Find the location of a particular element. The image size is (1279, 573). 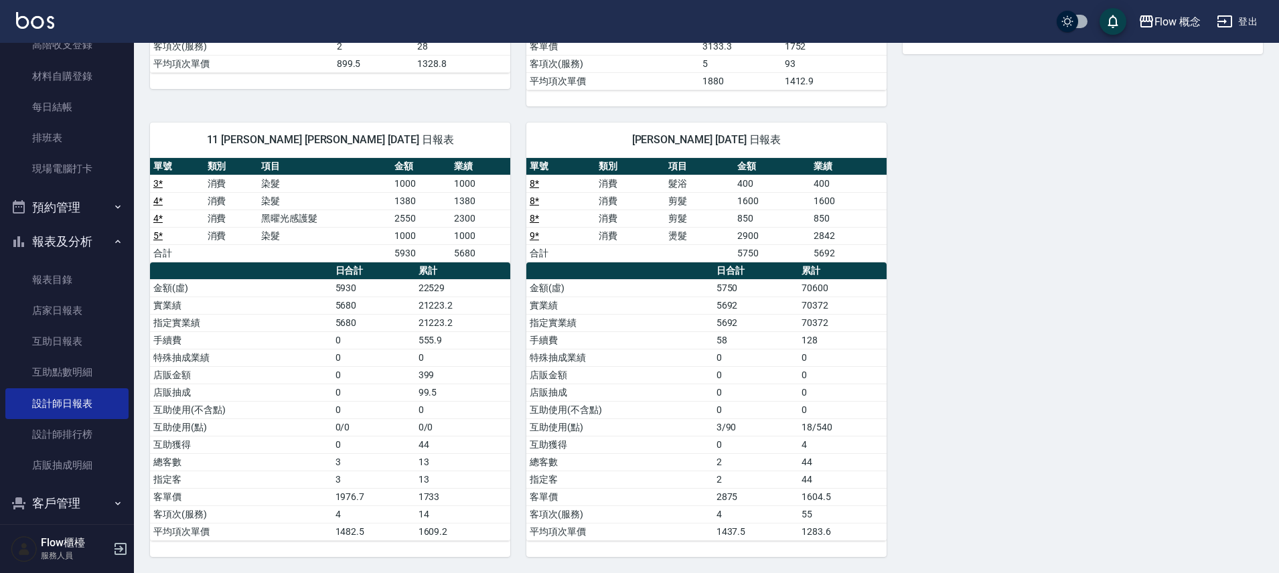

td: 指定實業績 is located at coordinates (241, 323).